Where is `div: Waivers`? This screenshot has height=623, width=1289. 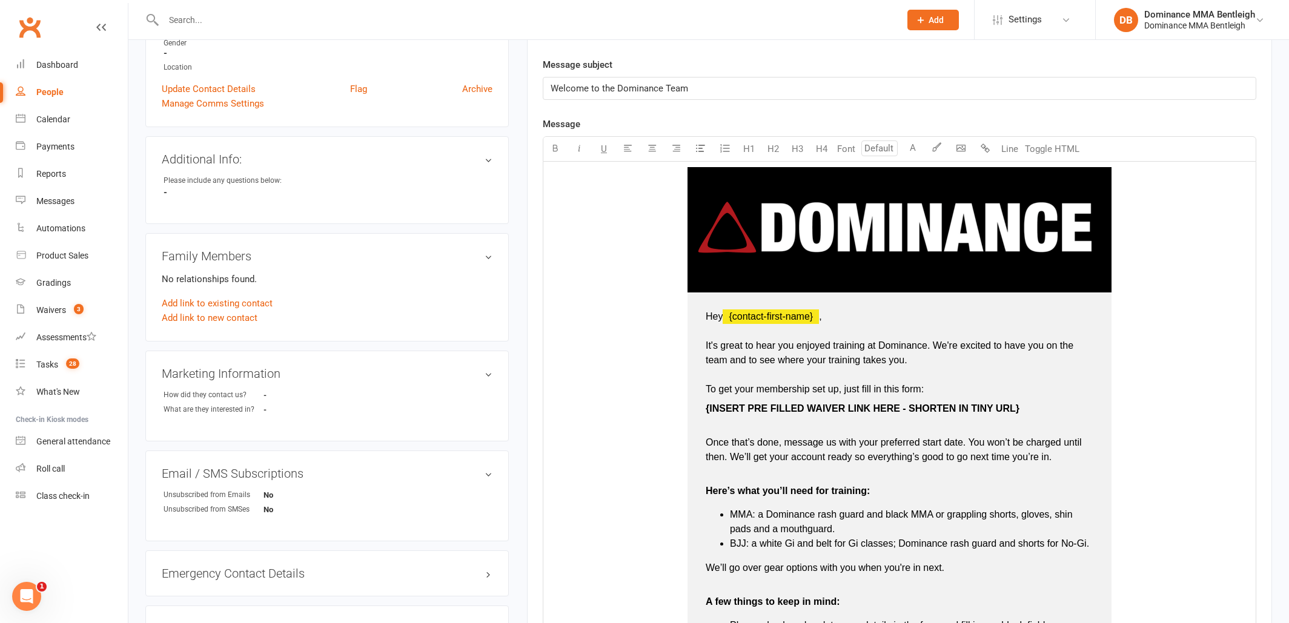
div: Waivers is located at coordinates (51, 310).